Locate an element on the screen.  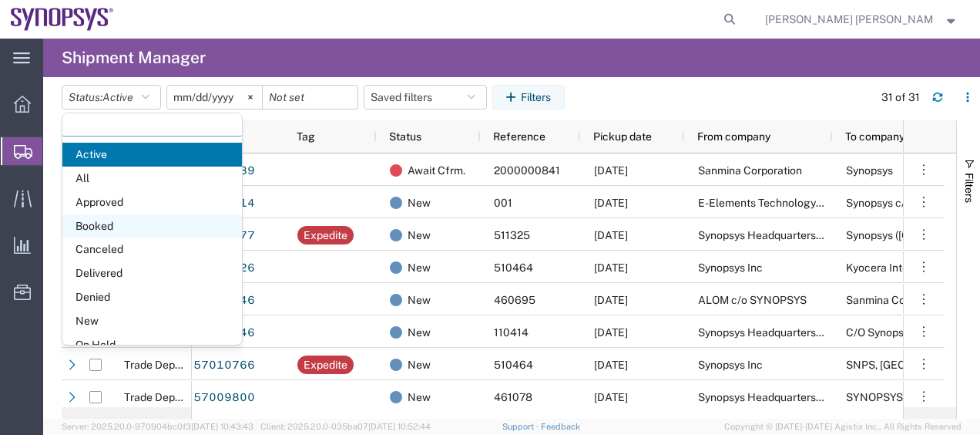
span: 110414 is located at coordinates (511, 332).